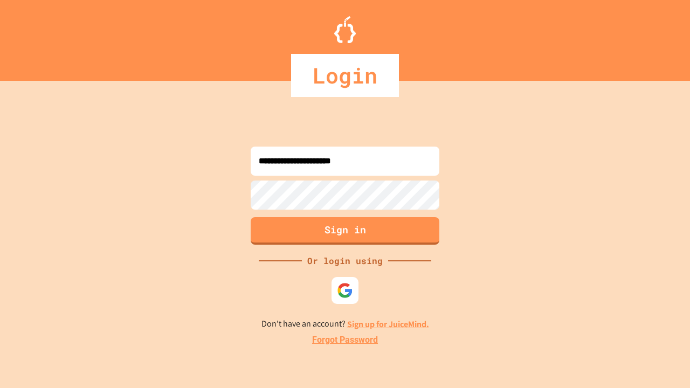 The image size is (690, 388). Describe the element at coordinates (388, 324) in the screenshot. I see `a: Sign up for JuiceMind.` at that location.